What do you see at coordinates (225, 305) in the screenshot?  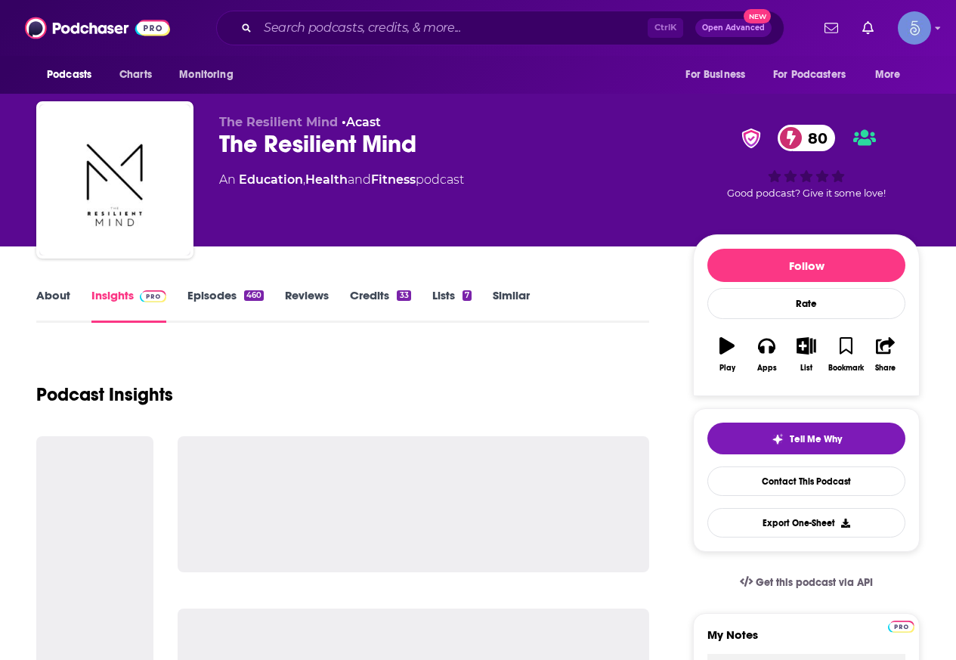 I see `a: Episodes460` at bounding box center [225, 305].